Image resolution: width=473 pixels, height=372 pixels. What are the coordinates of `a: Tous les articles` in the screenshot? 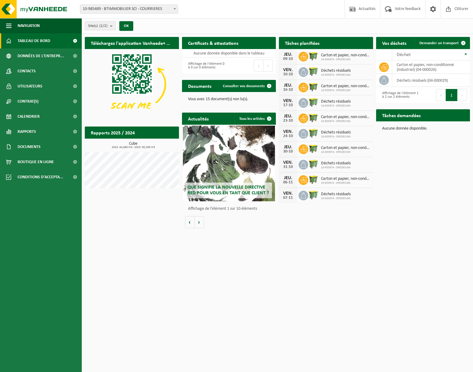 It's located at (255, 119).